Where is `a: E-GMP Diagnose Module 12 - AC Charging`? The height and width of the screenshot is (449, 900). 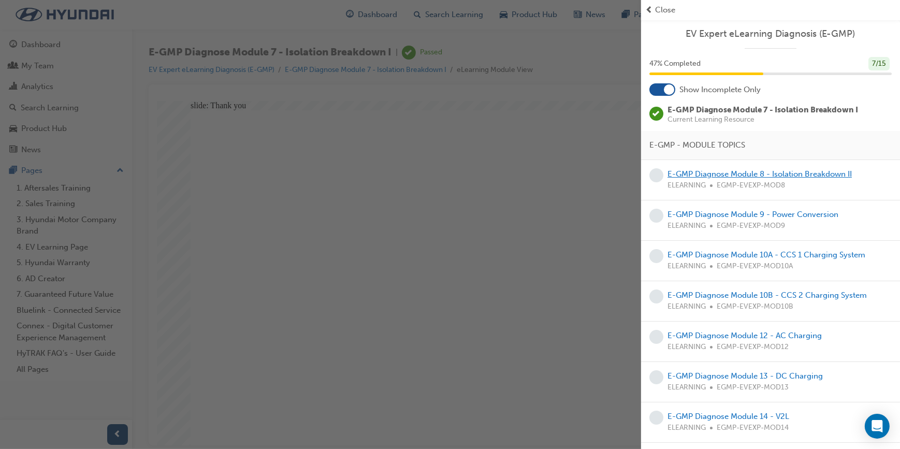
a: E-GMP Diagnose Module 12 - AC Charging is located at coordinates (745, 336).